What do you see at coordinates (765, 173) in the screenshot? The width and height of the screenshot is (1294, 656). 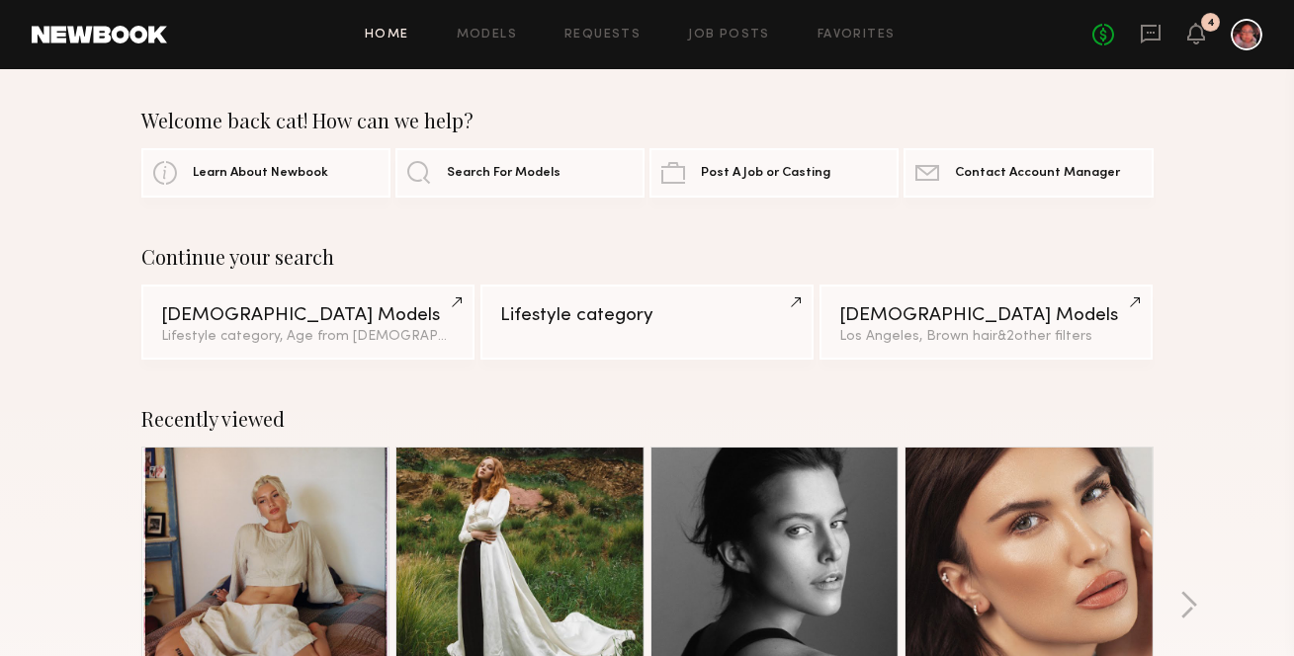 I see `span: Post A Job or Casting` at bounding box center [765, 173].